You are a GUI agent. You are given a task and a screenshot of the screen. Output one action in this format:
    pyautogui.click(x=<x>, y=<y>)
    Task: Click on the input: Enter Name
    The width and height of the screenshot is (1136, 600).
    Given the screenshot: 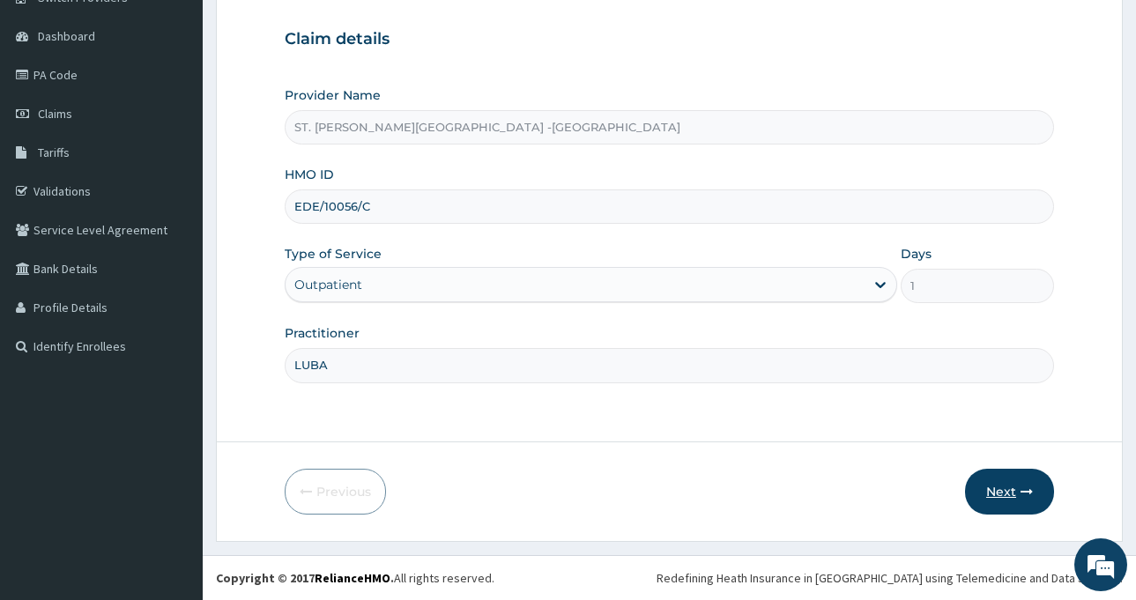 What is the action you would take?
    pyautogui.click(x=669, y=365)
    